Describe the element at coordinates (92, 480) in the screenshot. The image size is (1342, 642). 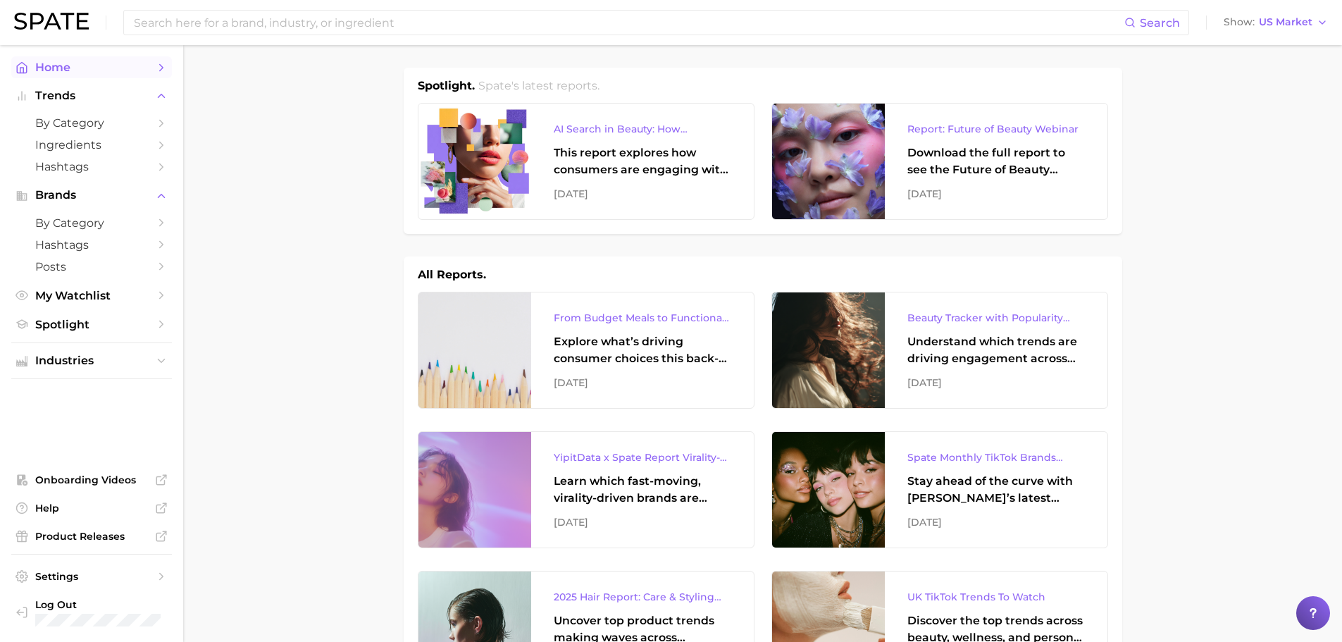
I see `span: Onboarding Videos` at that location.